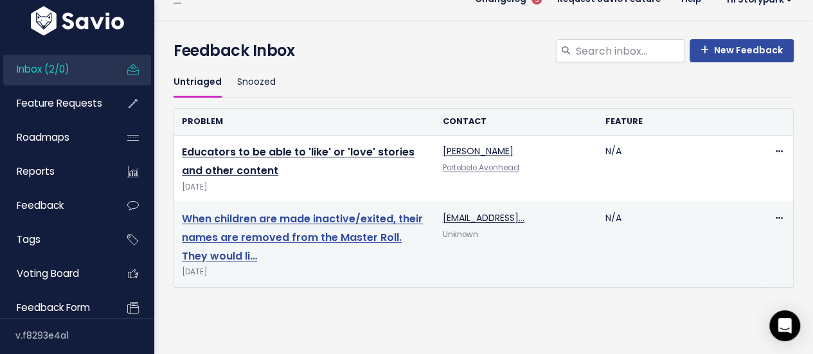 Image resolution: width=813 pixels, height=354 pixels. I want to click on th: Contact, so click(516, 121).